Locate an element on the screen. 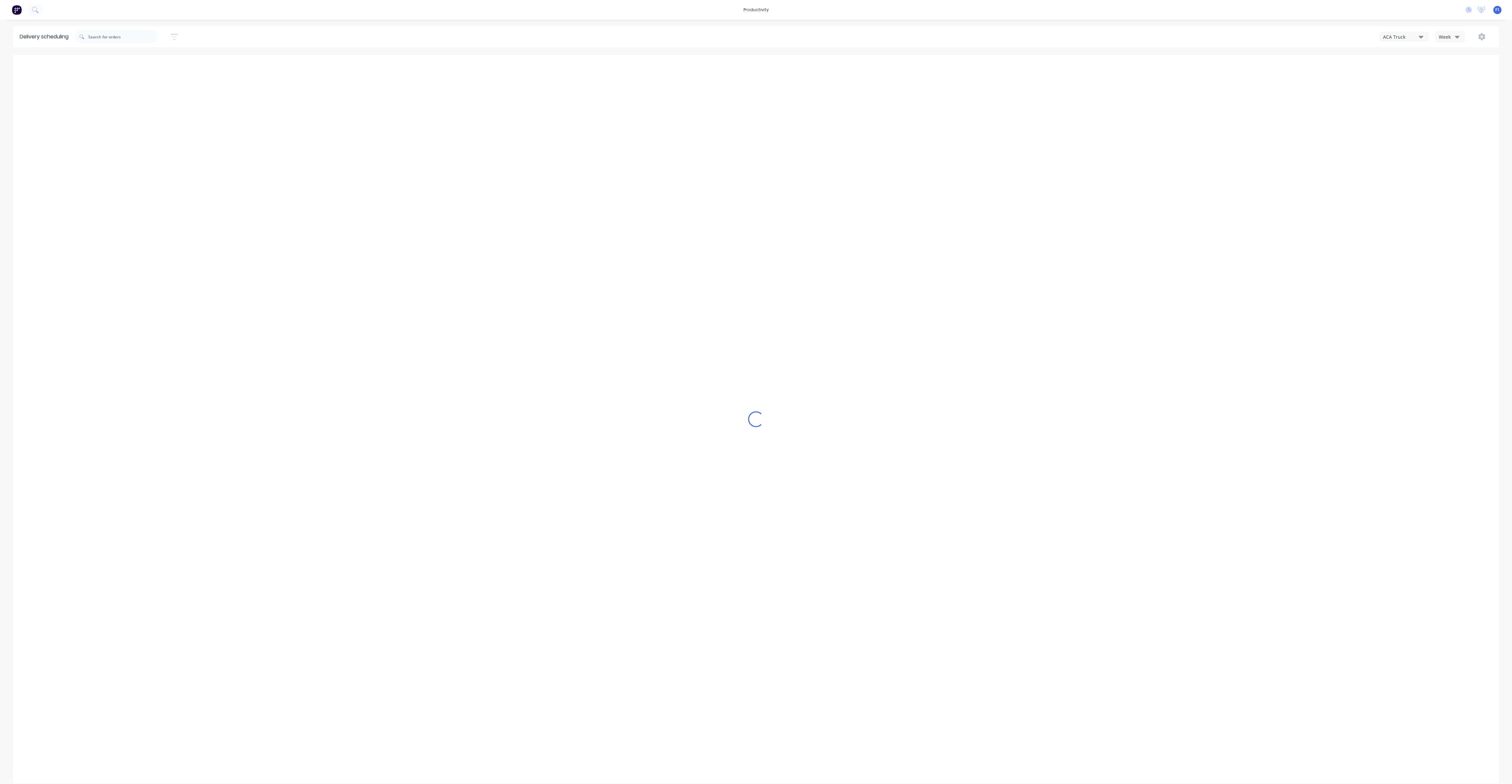 The width and height of the screenshot is (1512, 784). input: Search for orders is located at coordinates (122, 37).